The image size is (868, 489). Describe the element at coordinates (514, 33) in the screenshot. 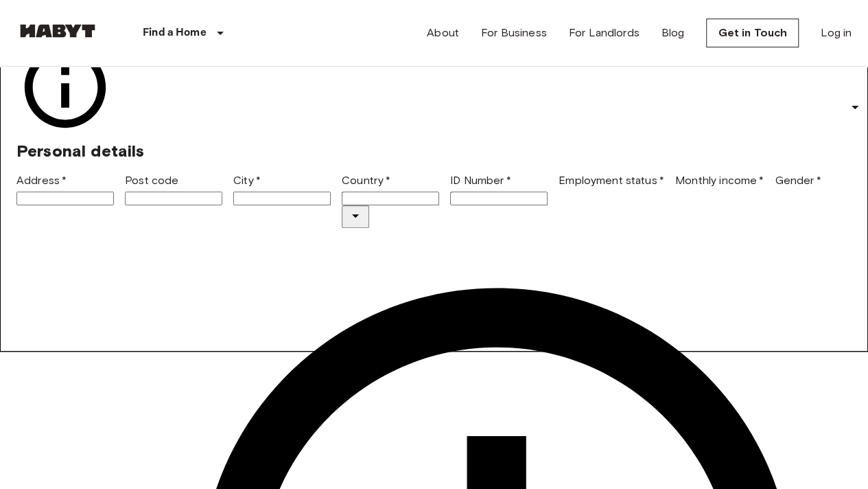

I see `a: For Business` at that location.